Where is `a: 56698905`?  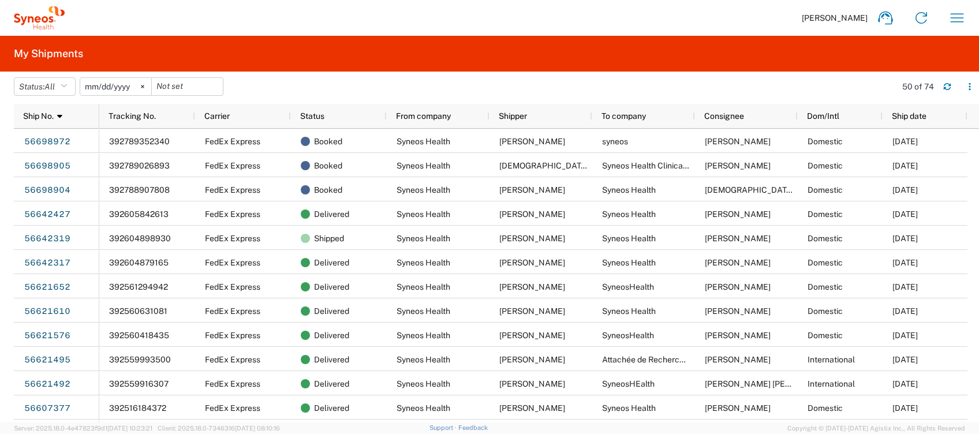
a: 56698905 is located at coordinates (47, 166).